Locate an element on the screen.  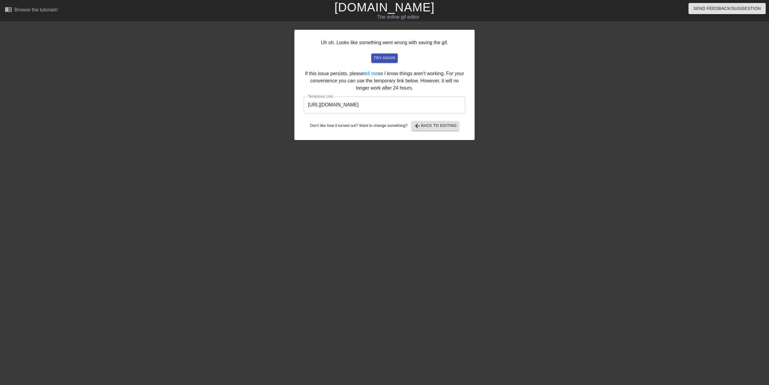
a: tell me is located at coordinates (371, 73).